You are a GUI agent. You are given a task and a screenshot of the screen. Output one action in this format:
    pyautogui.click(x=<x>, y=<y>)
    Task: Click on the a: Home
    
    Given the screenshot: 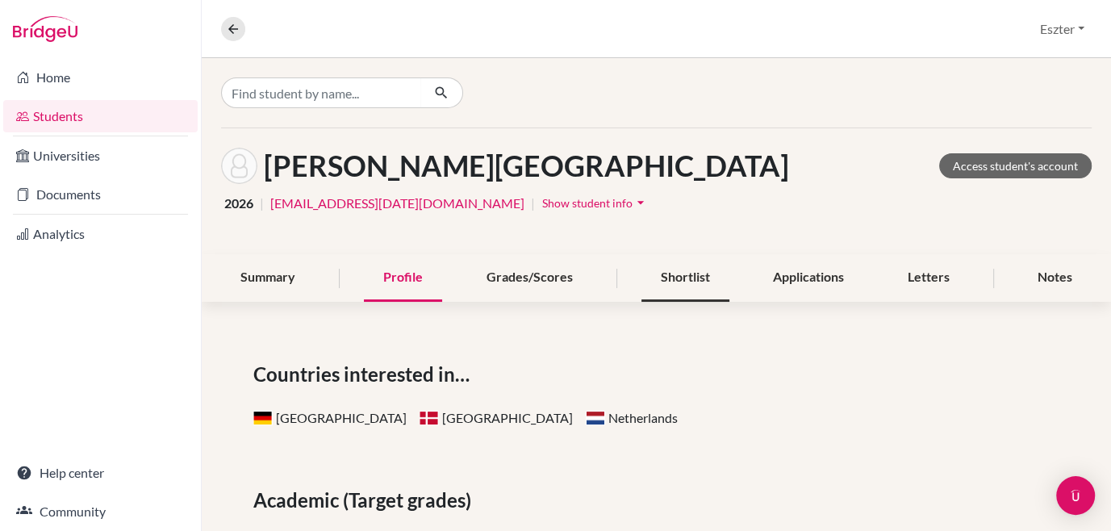 What is the action you would take?
    pyautogui.click(x=100, y=77)
    